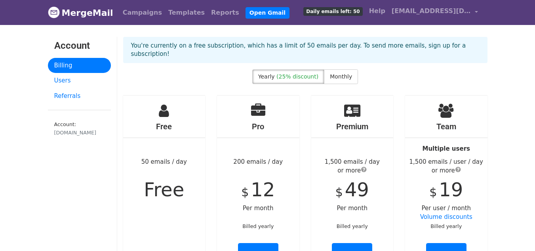 The height and width of the screenshot is (251, 535). What do you see at coordinates (187, 13) in the screenshot?
I see `a: Templates` at bounding box center [187, 13].